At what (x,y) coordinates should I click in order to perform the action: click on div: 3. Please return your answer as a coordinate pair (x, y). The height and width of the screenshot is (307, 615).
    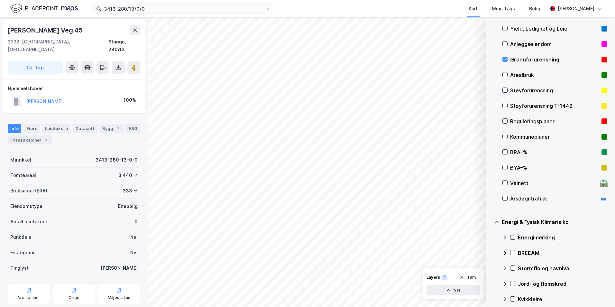
    Looking at the image, I should click on (46, 140).